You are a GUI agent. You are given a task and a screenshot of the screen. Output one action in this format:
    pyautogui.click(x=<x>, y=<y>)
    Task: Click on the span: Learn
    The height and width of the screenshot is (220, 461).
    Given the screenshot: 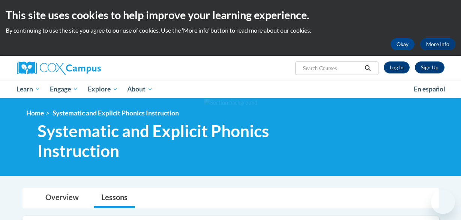 What is the action you would take?
    pyautogui.click(x=28, y=89)
    